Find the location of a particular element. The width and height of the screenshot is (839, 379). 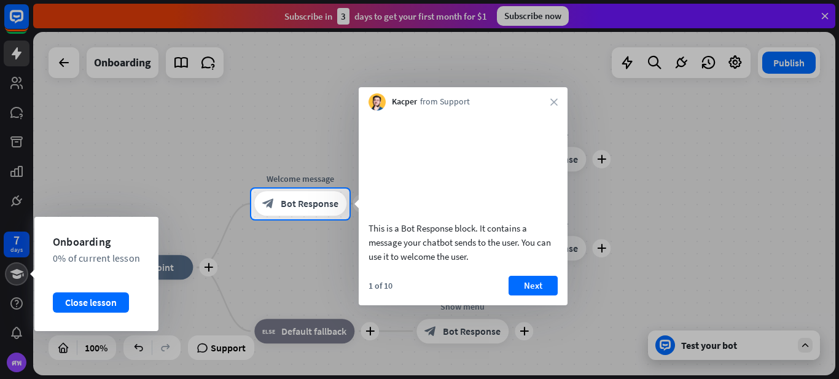

i: close is located at coordinates (554, 102).